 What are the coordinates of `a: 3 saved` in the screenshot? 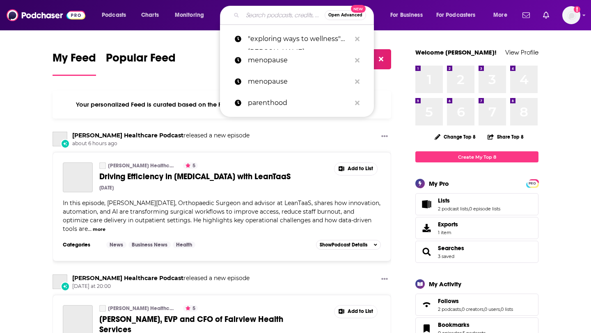 It's located at (446, 257).